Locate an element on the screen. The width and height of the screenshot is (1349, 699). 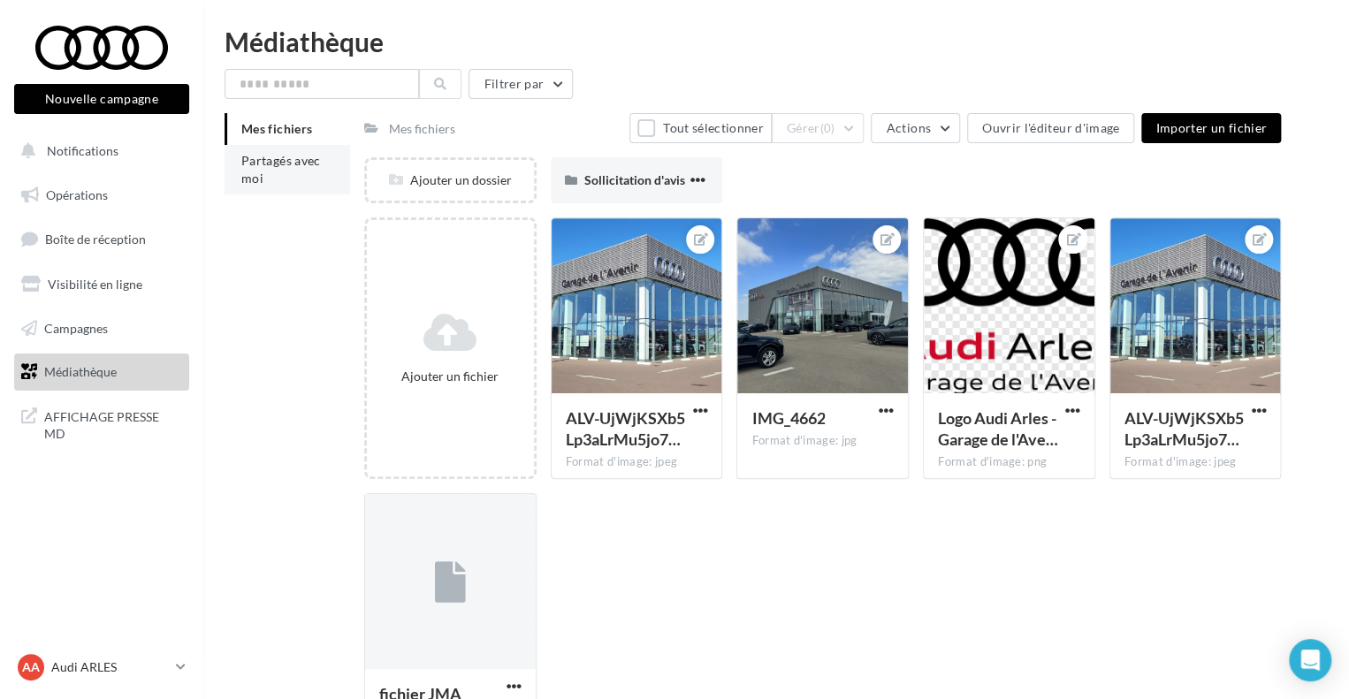
span: Notifications is located at coordinates (82, 150).